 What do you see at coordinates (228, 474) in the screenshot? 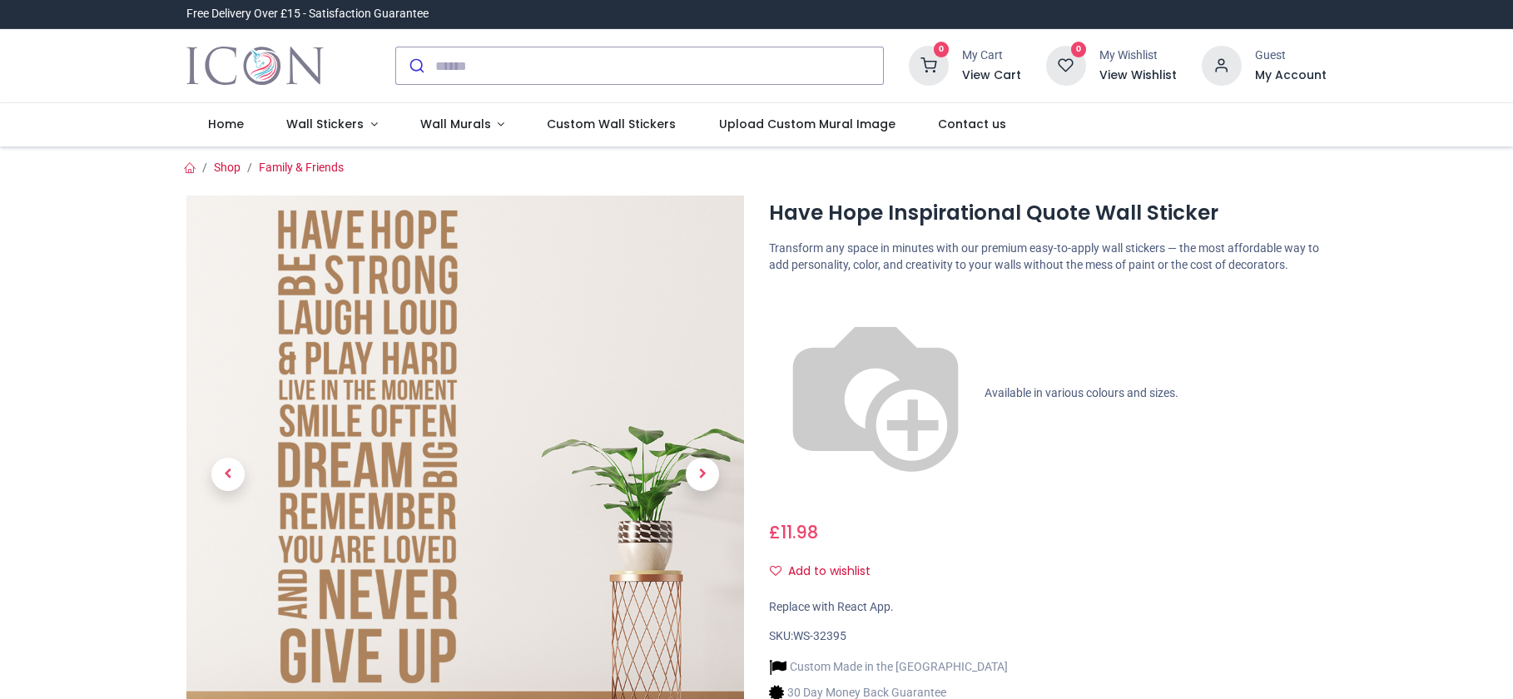
I see `a: Previous` at bounding box center [228, 474].